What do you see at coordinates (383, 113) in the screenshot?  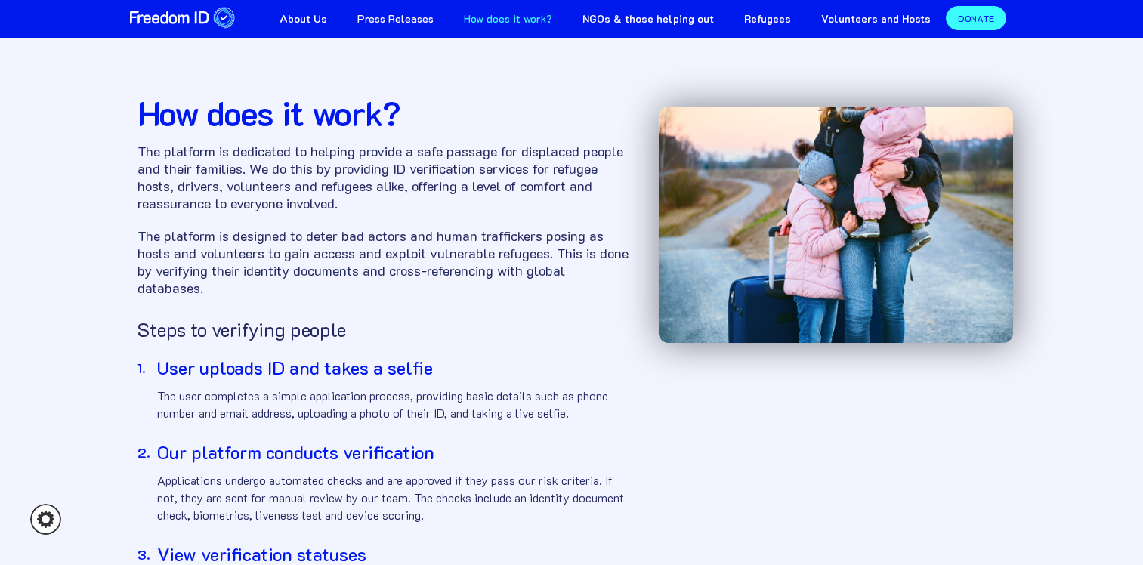 I see `h1: How does it work?` at bounding box center [383, 113].